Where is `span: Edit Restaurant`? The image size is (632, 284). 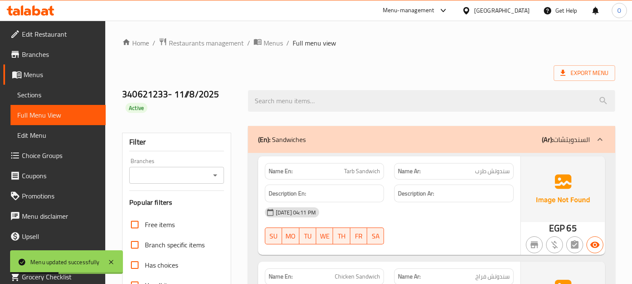
span: Edit Restaurant is located at coordinates (60, 34).